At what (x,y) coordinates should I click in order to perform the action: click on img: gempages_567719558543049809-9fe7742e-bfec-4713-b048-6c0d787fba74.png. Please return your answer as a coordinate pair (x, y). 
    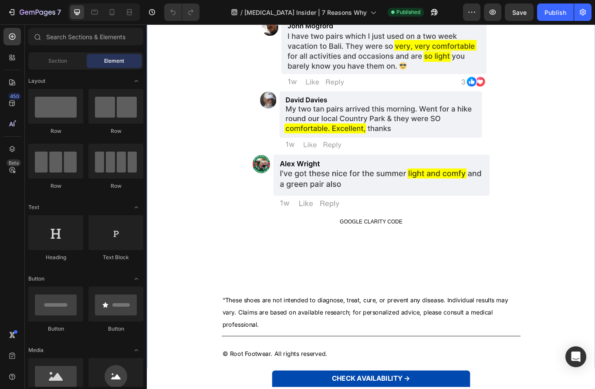
    Looking at the image, I should click on (261, 112).